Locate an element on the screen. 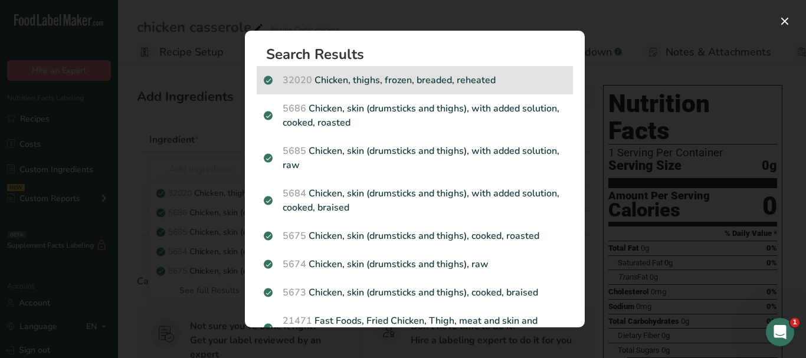 The height and width of the screenshot is (358, 806). span: 5685 is located at coordinates (295, 151).